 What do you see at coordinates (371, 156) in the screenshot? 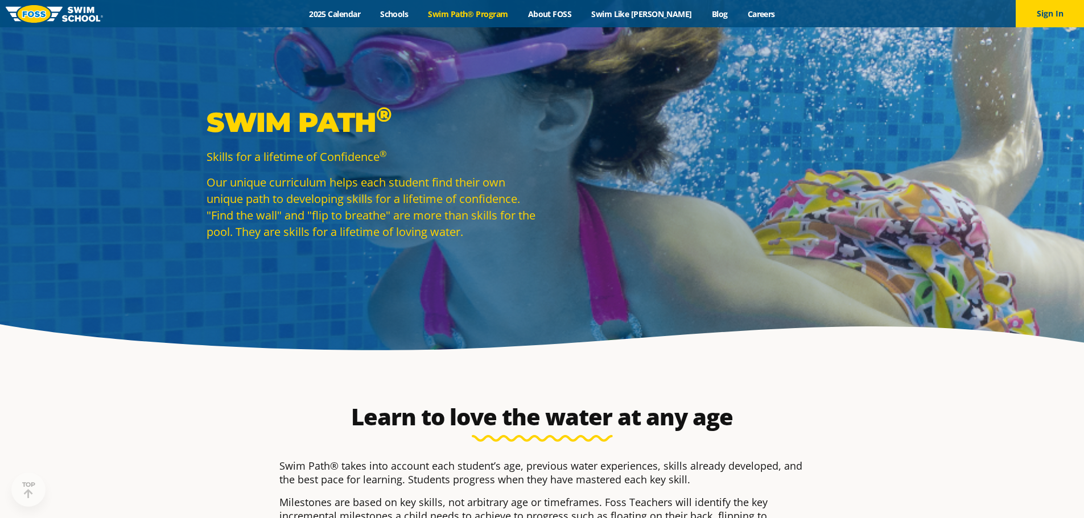
I see `p: Skills for a lifetime of Confidence` at bounding box center [371, 156].